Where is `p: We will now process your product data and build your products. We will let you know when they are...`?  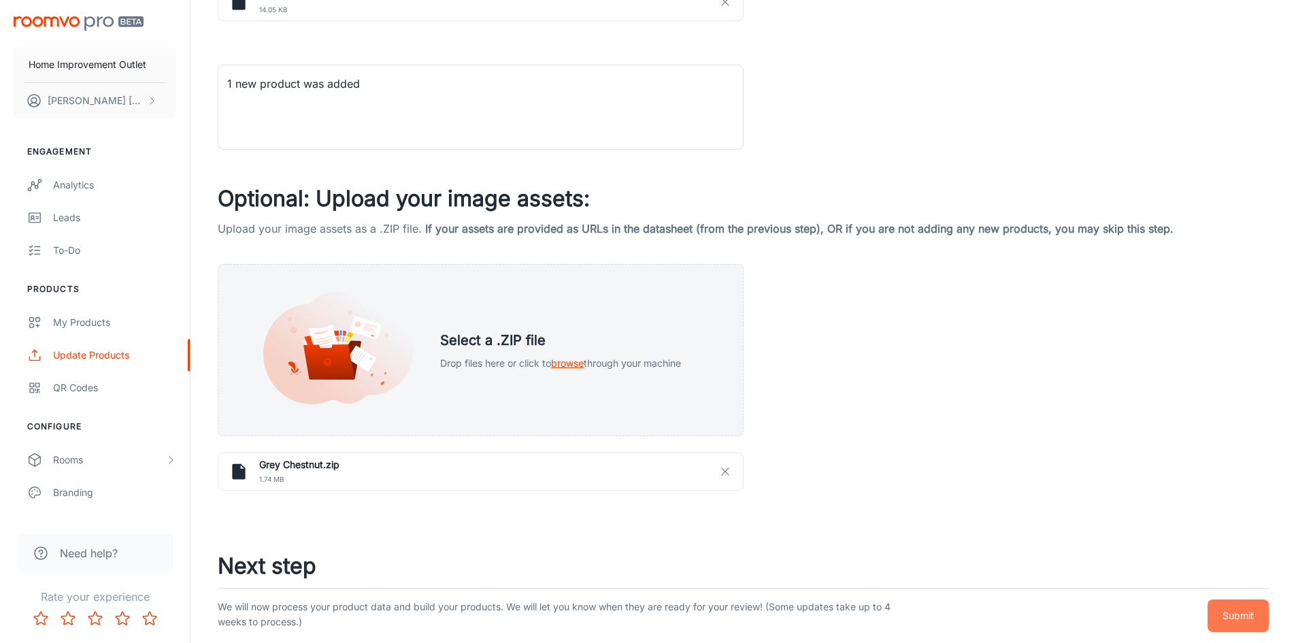 p: We will now process your product data and build your products. We will let you know when they are... is located at coordinates (559, 616).